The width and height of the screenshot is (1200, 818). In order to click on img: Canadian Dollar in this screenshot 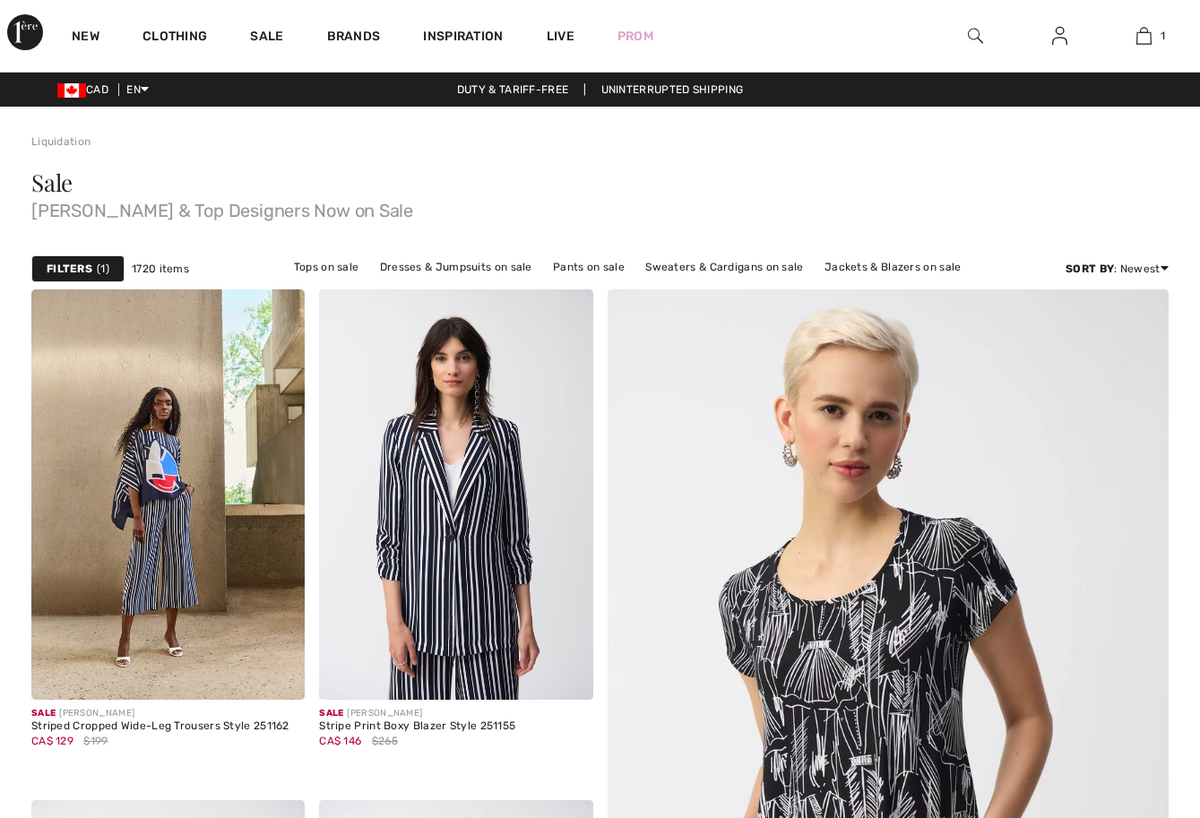, I will do `click(72, 91)`.